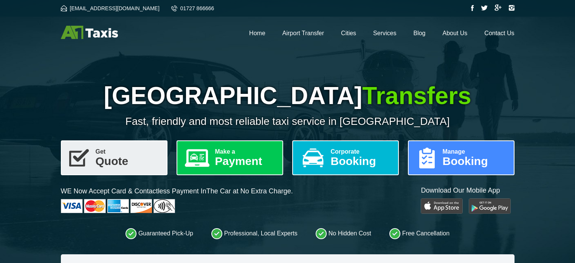 The image size is (575, 263). I want to click on a: 01727 866666, so click(193, 8).